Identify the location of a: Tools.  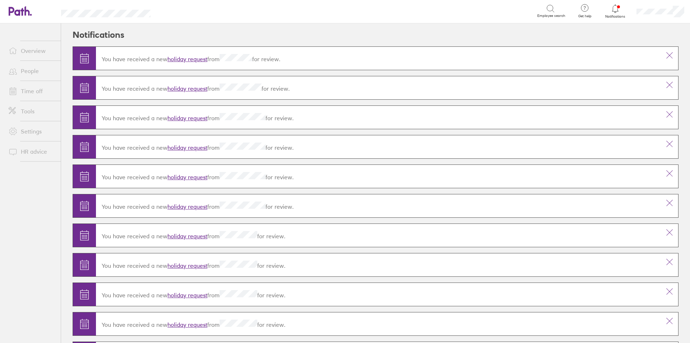
(32, 111).